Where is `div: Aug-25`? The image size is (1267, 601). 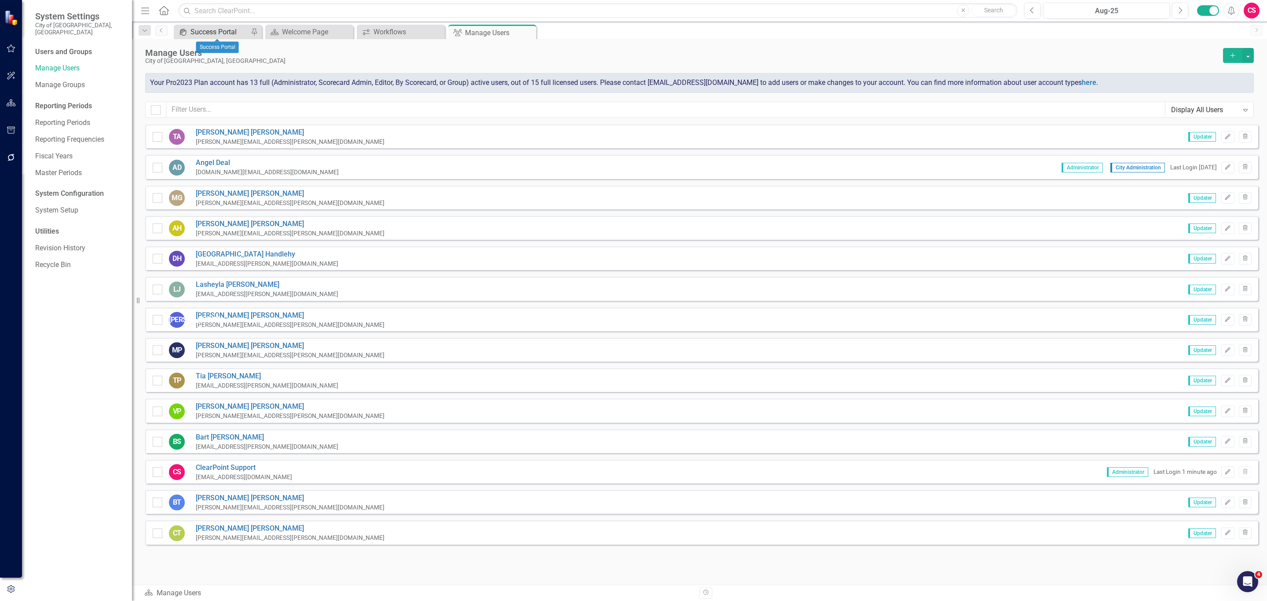 div: Aug-25 is located at coordinates (1107, 11).